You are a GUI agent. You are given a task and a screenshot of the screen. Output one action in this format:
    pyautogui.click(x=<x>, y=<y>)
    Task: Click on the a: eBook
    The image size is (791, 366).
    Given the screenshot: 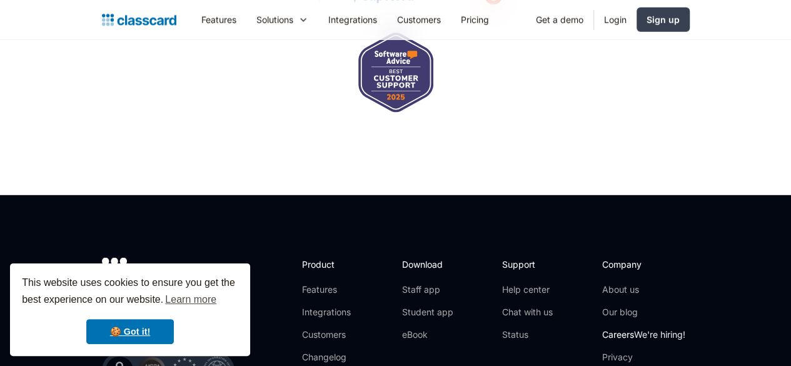 What is the action you would take?
    pyautogui.click(x=428, y=334)
    